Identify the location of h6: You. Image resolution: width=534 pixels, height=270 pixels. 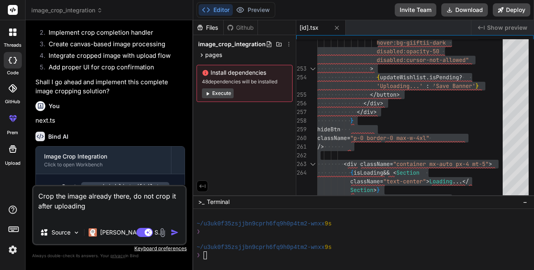
(54, 106).